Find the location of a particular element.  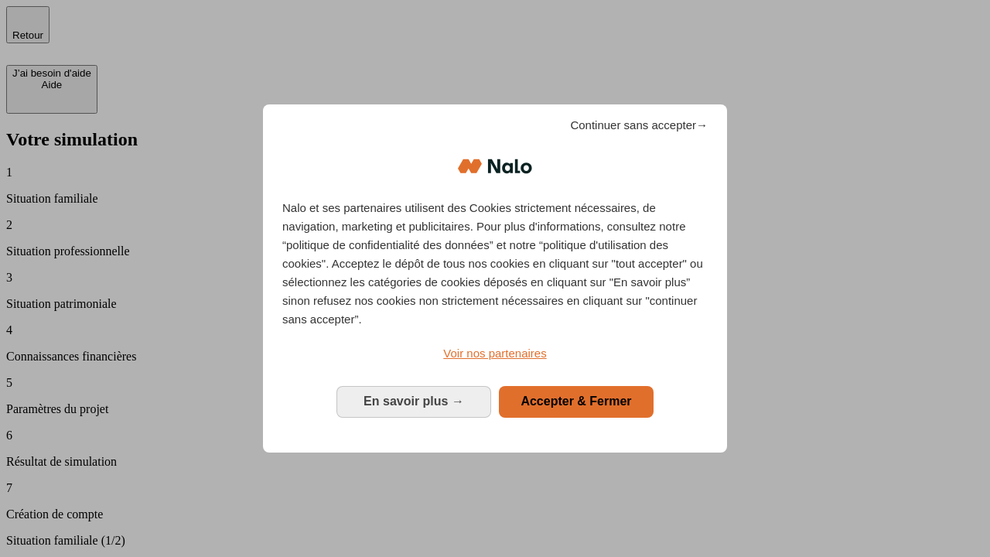

span: Voir nos partenaires is located at coordinates (494, 353).